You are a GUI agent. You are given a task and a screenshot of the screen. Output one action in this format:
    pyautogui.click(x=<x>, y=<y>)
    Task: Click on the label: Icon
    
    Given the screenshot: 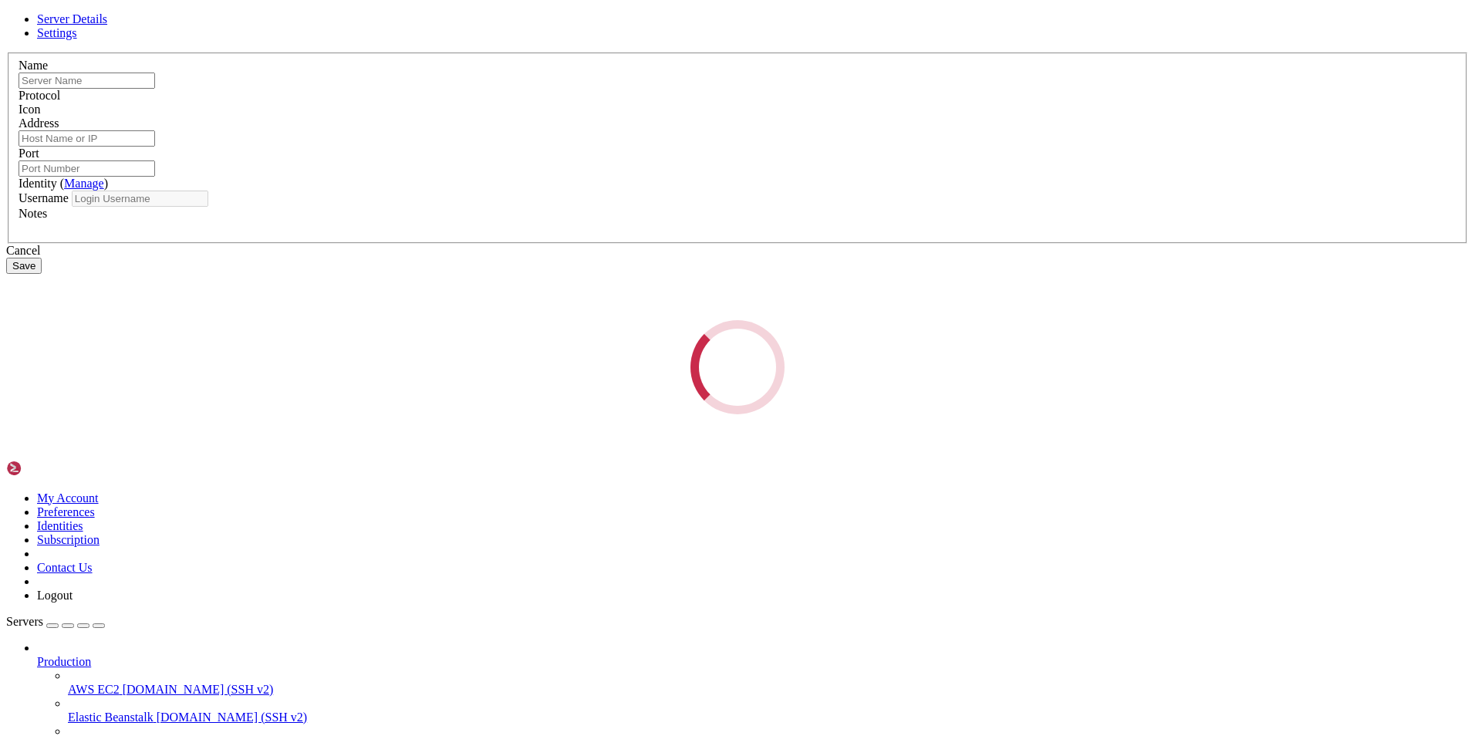 What is the action you would take?
    pyautogui.click(x=29, y=109)
    